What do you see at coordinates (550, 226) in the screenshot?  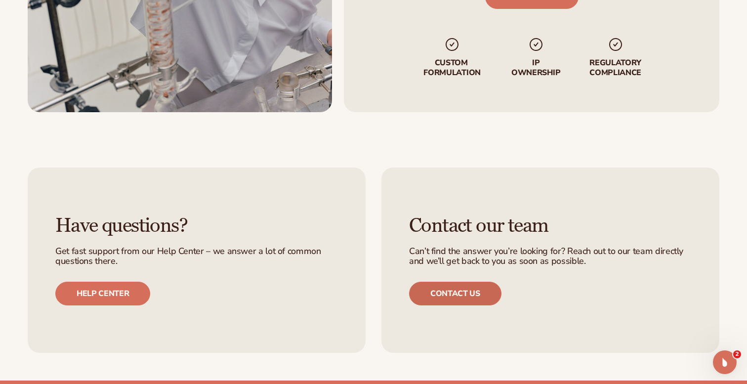 I see `h3: Contact our team` at bounding box center [550, 226].